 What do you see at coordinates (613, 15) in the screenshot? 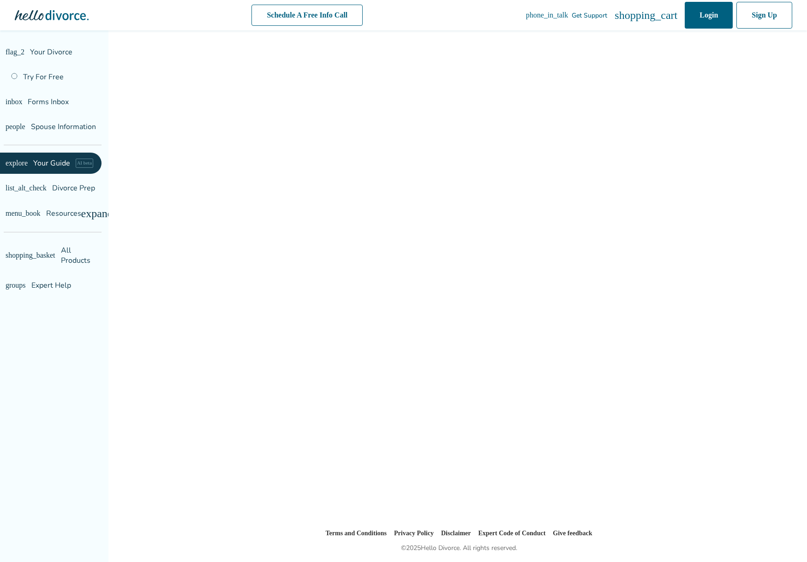
I see `span: phone_in_talk` at bounding box center [613, 15].